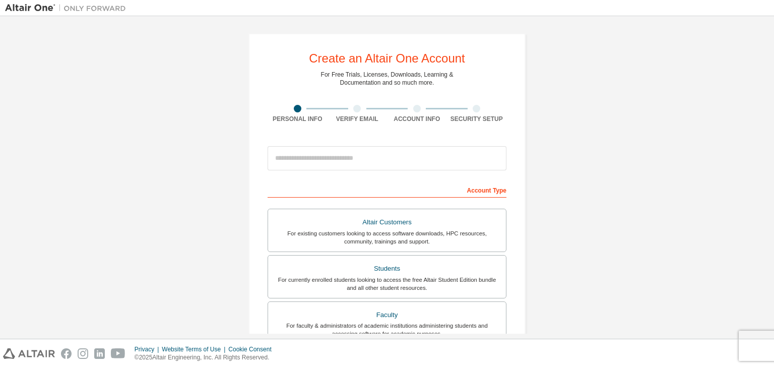  What do you see at coordinates (477, 119) in the screenshot?
I see `div: Security Setup` at bounding box center [477, 119].